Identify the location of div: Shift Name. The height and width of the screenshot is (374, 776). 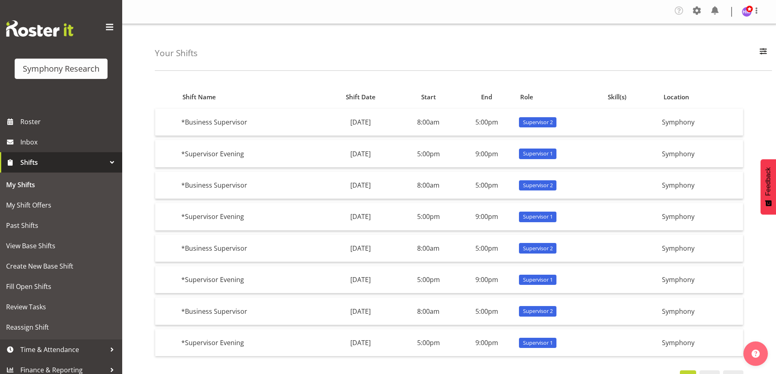
(250, 97).